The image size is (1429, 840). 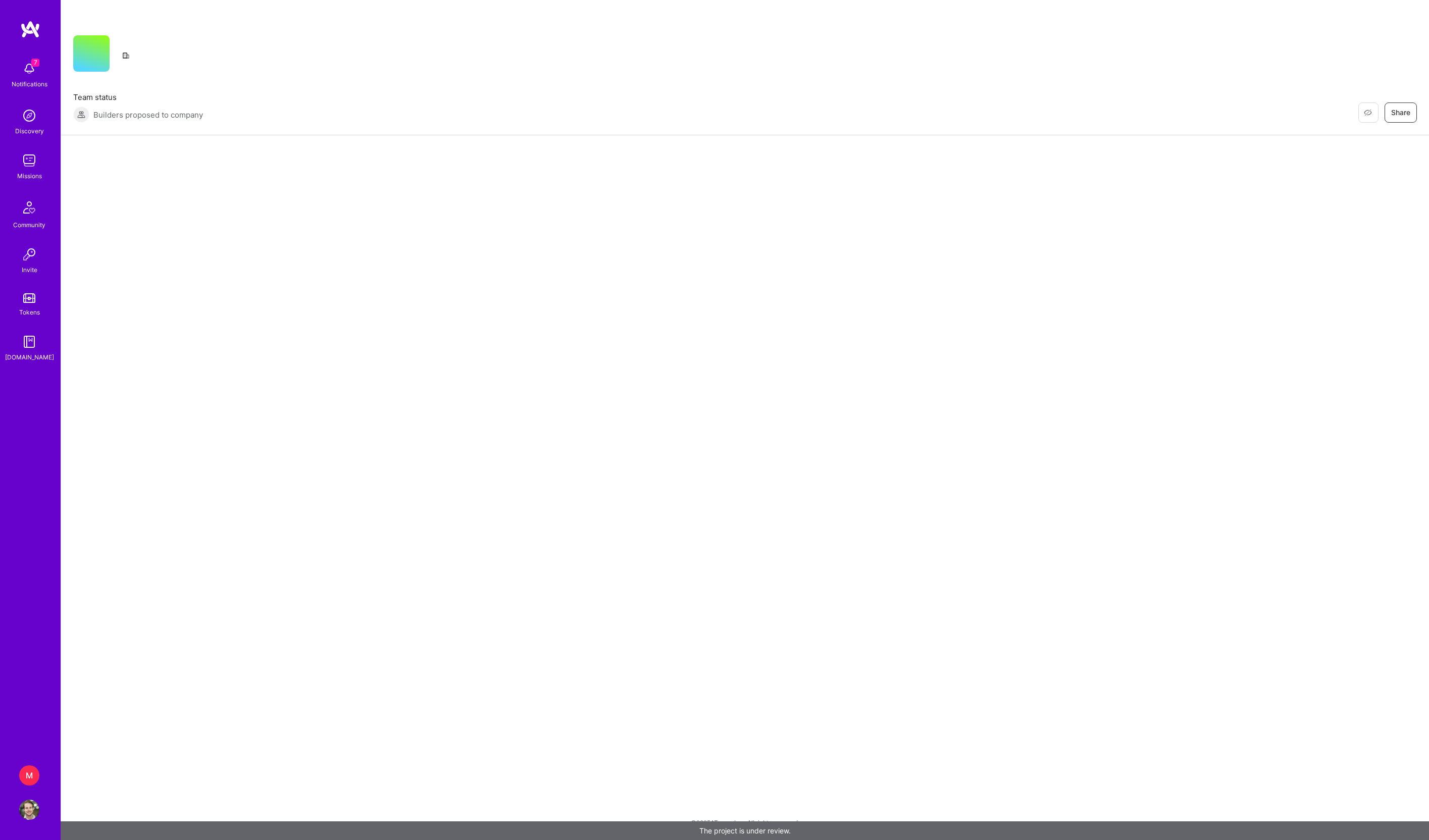 I want to click on button: Share, so click(x=1400, y=112).